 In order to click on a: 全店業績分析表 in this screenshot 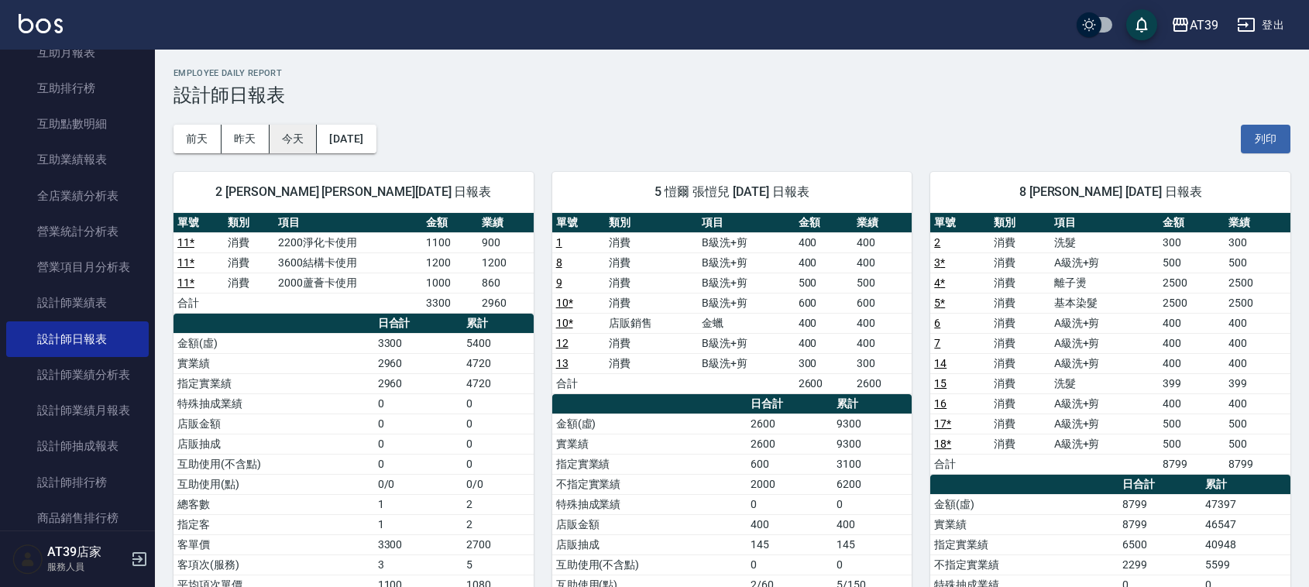, I will do `click(77, 196)`.